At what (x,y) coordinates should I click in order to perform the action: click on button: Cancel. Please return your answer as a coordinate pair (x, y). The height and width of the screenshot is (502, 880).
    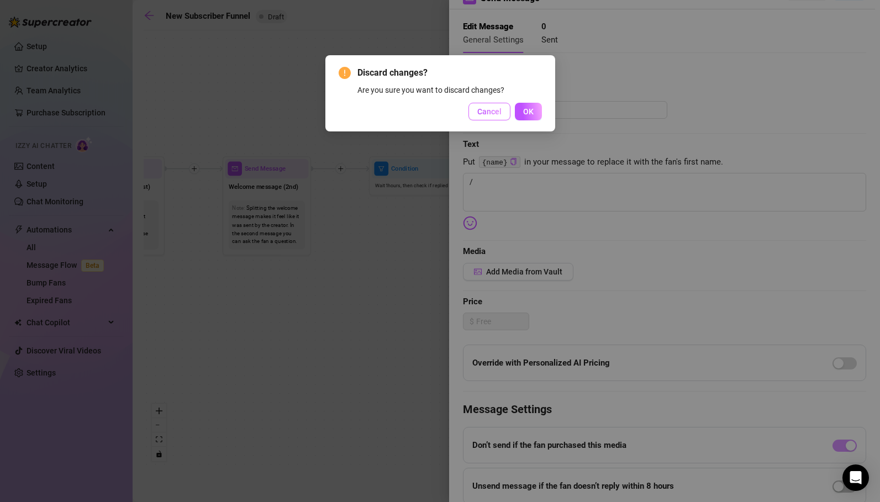
    Looking at the image, I should click on (489, 112).